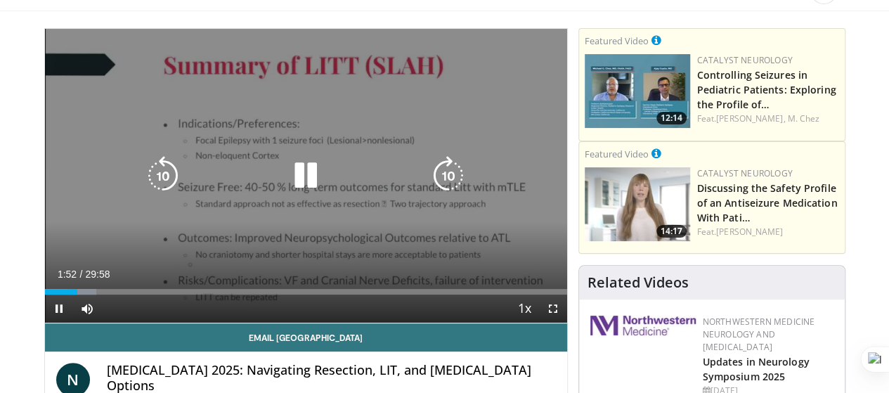  What do you see at coordinates (637, 91) in the screenshot?
I see `img: 5e01731b-4d4e-47f8-b775-0c1d7f1e3c52.png.150x105_q85_crop-smart_upscale.jpg` at bounding box center [637, 91].